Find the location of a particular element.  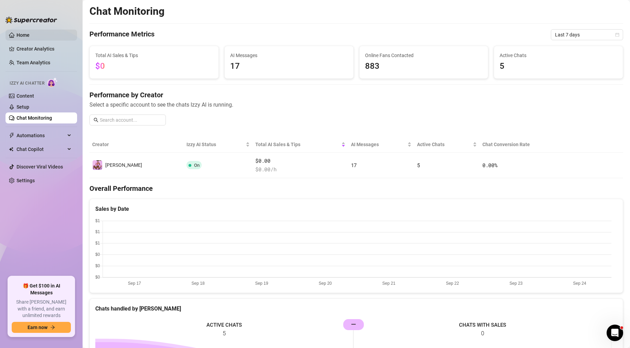

span: $0.00 is located at coordinates (300, 161).